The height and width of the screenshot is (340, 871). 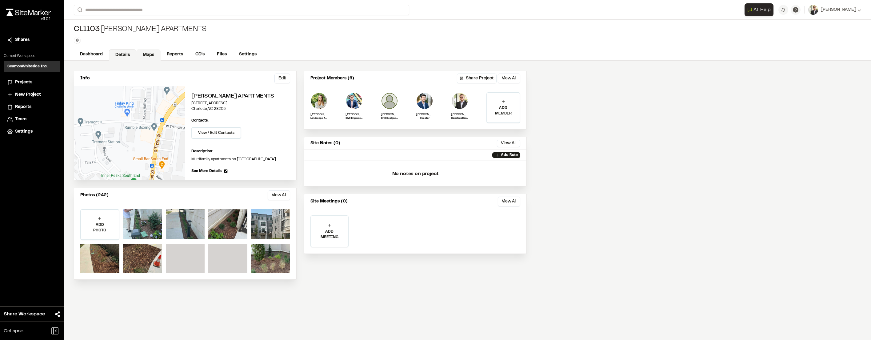 What do you see at coordinates (148, 55) in the screenshot?
I see `a: Maps` at bounding box center [148, 55].